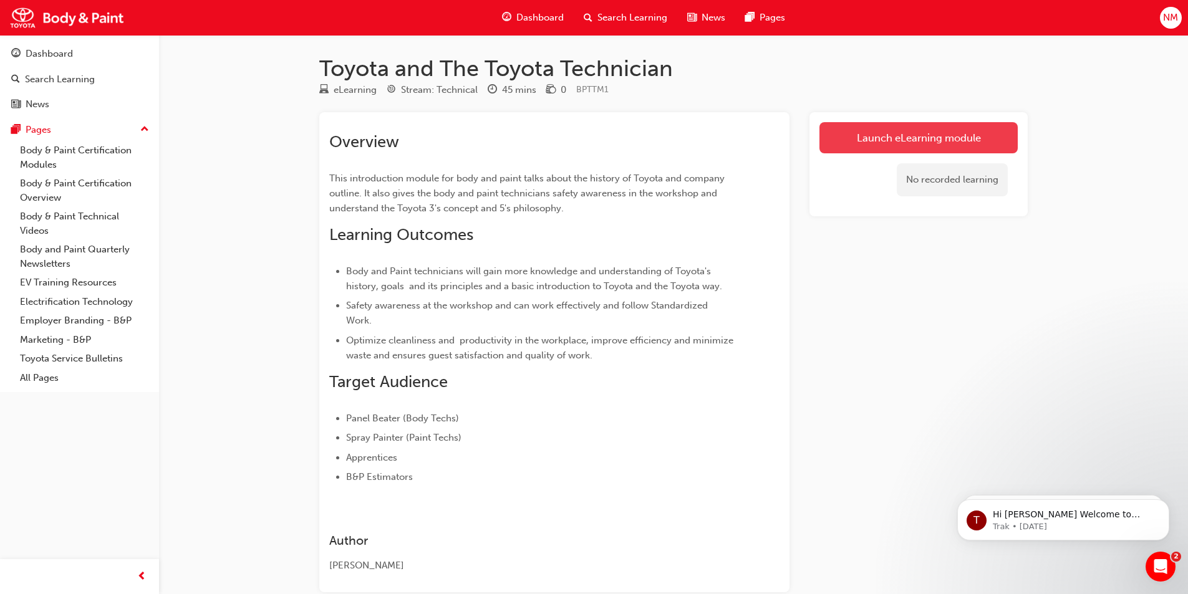  Describe the element at coordinates (187, 414) in the screenshot. I see `button: Messages` at that location.